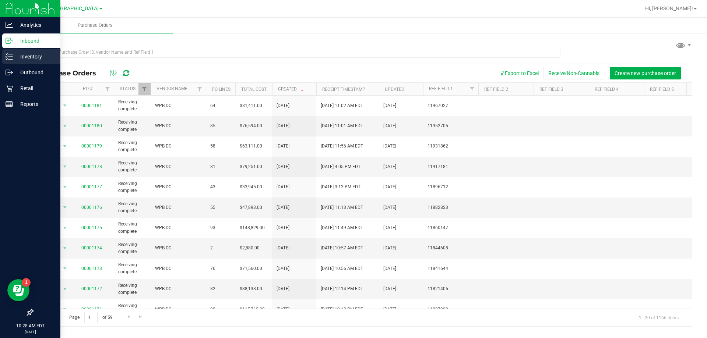 The width and height of the screenshot is (707, 338). What do you see at coordinates (254, 89) in the screenshot?
I see `a: Total Cost` at bounding box center [254, 89].